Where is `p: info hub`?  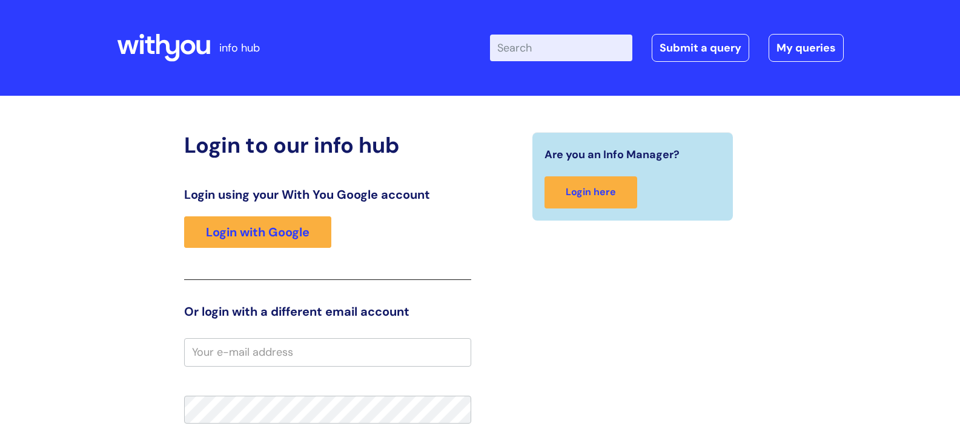
p: info hub is located at coordinates (239, 48).